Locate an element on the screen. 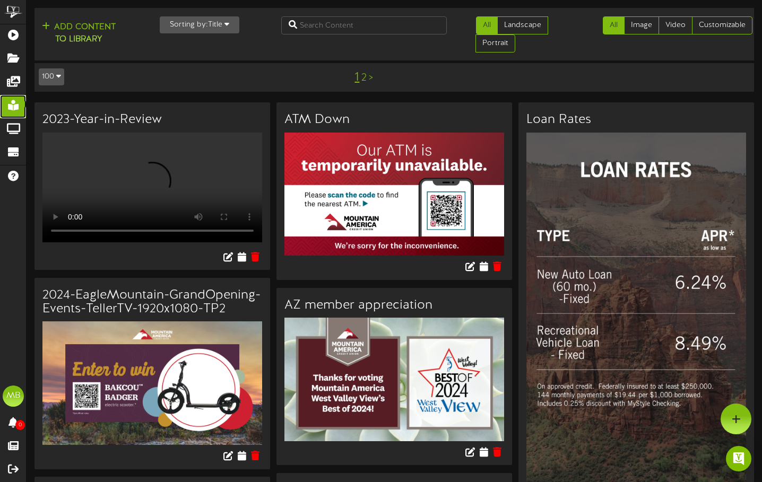 The image size is (762, 482). a: Customizable is located at coordinates (722, 25).